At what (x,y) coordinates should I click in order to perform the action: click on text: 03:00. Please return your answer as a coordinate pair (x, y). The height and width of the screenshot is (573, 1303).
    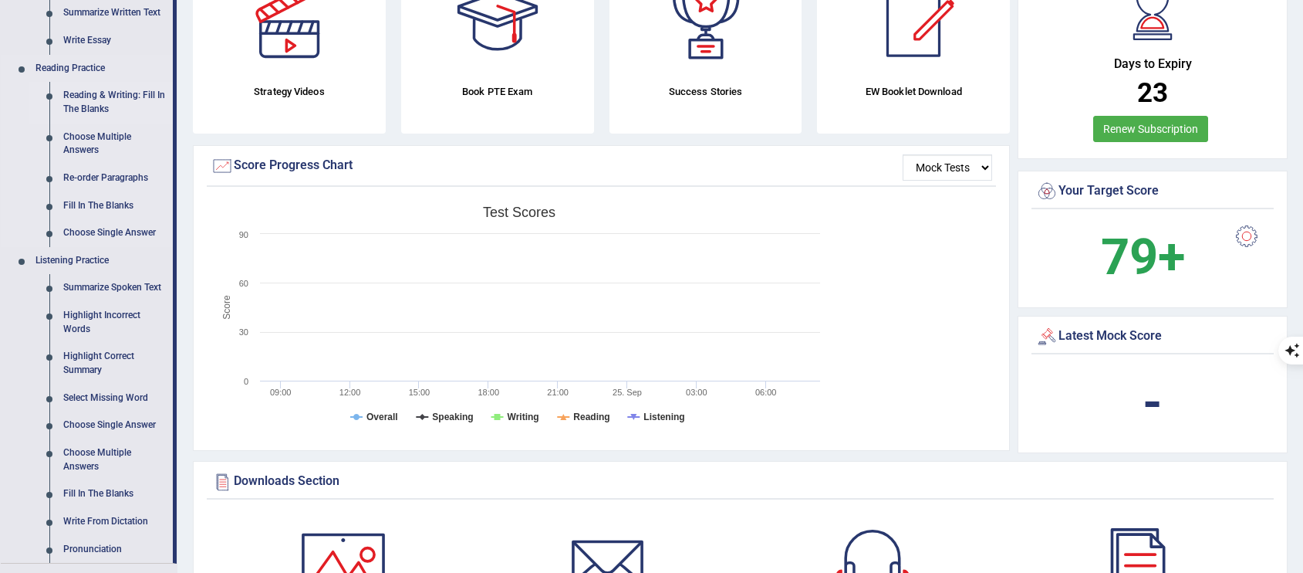
    Looking at the image, I should click on (697, 392).